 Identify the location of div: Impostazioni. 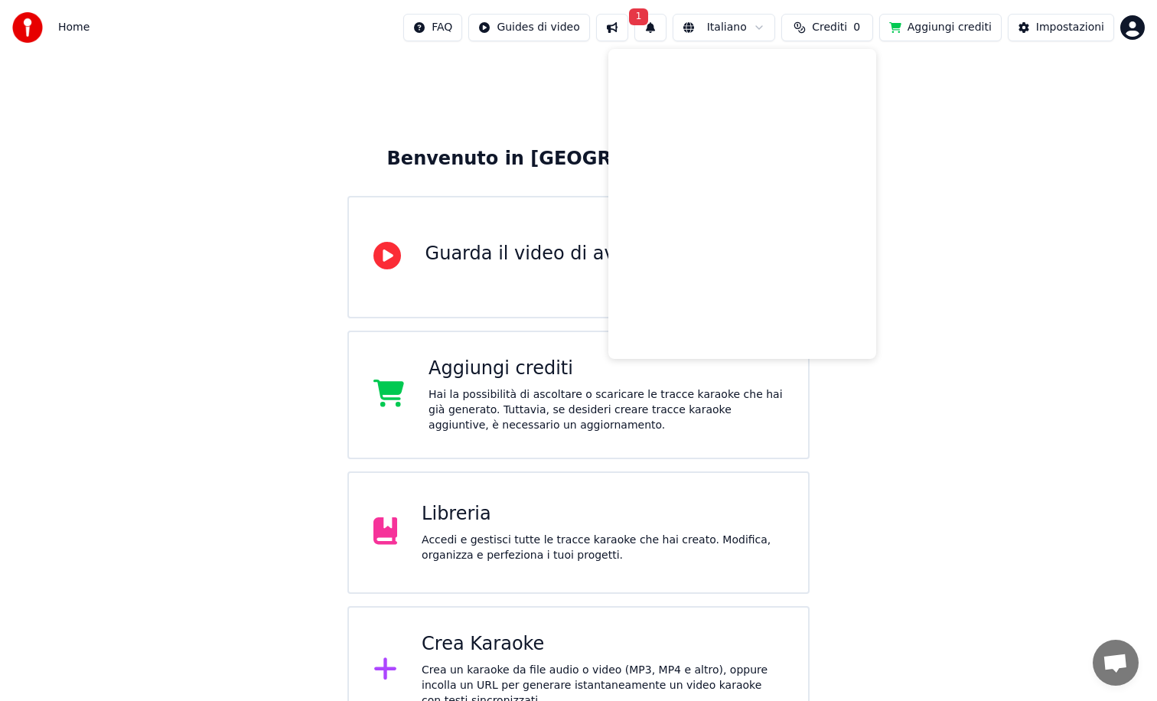
(1070, 28).